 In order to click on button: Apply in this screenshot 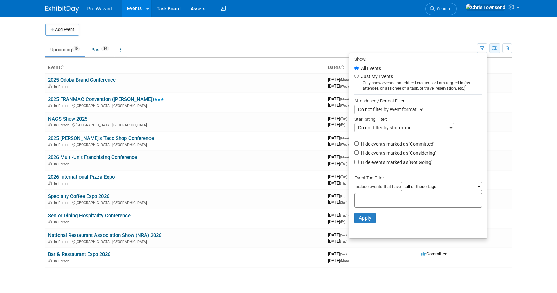, I will do `click(365, 218)`.